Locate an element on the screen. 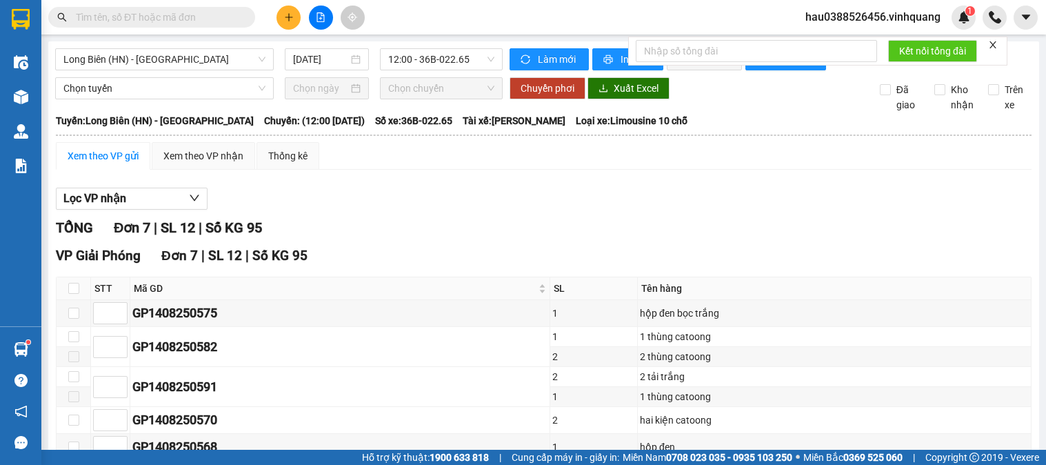  td: GP1408250575 is located at coordinates (340, 313).